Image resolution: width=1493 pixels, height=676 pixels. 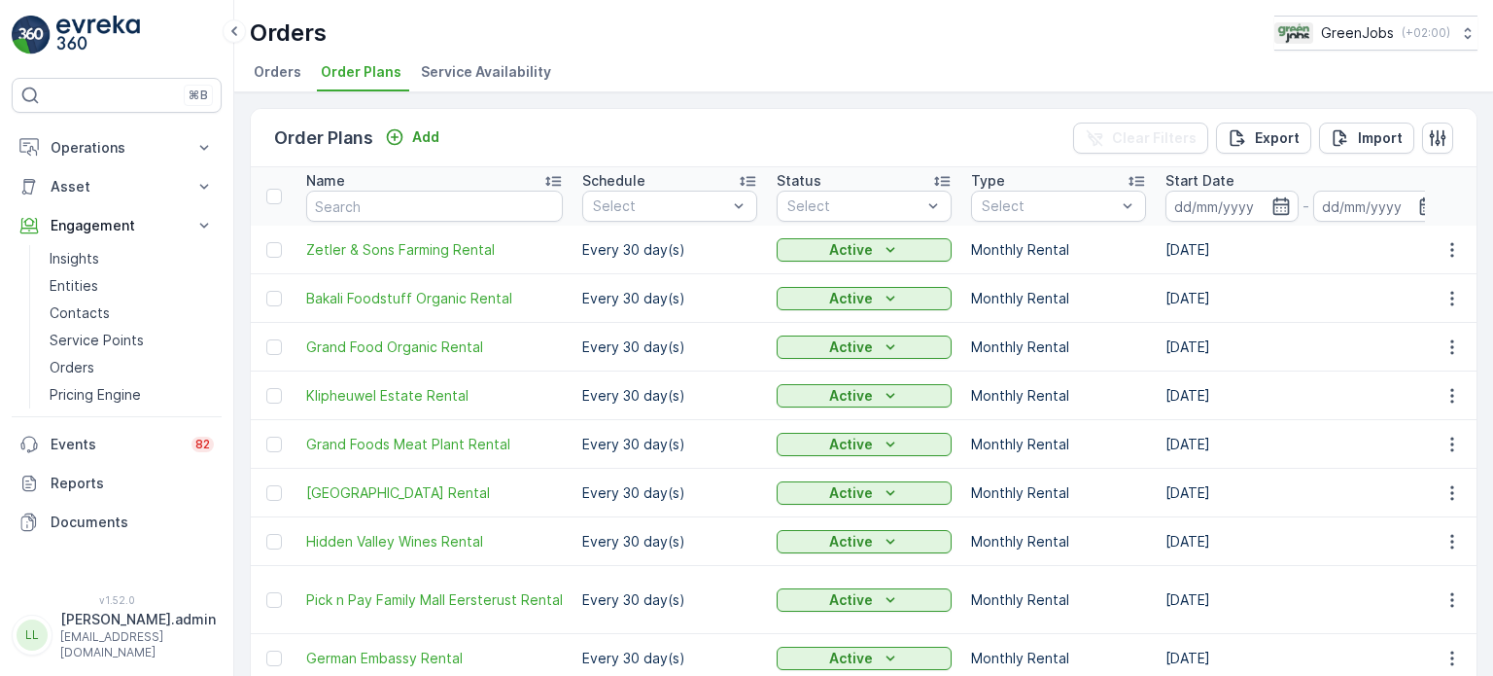 I want to click on button: Clear Filters, so click(x=1140, y=138).